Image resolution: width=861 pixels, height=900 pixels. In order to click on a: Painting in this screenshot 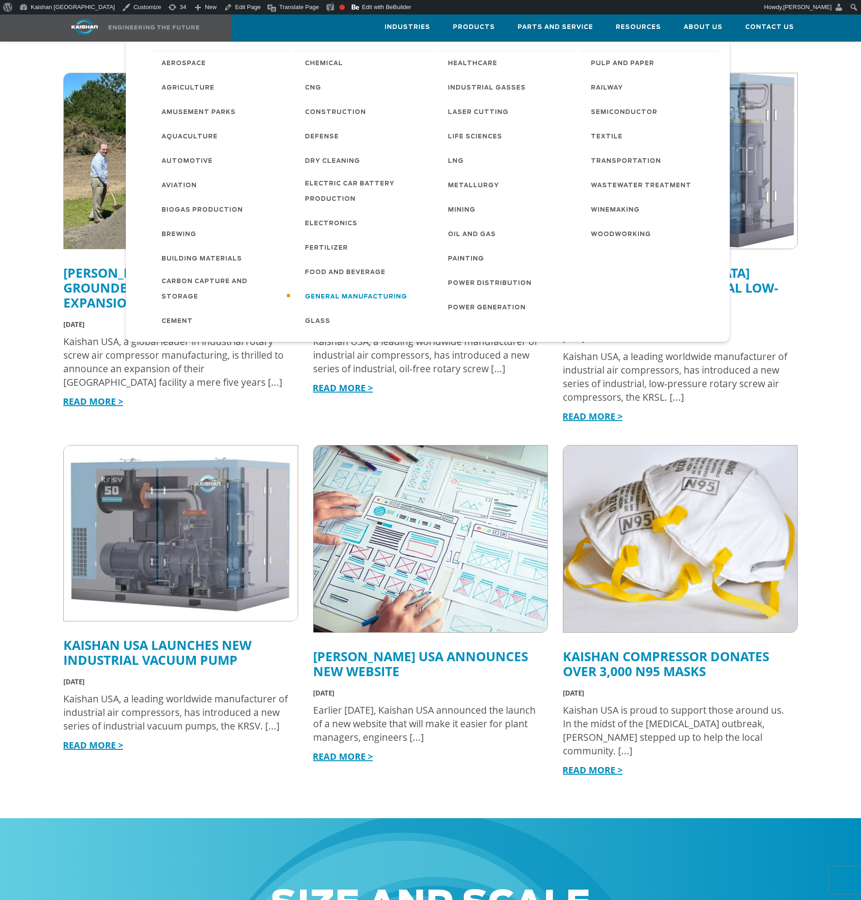, I will do `click(507, 258)`.